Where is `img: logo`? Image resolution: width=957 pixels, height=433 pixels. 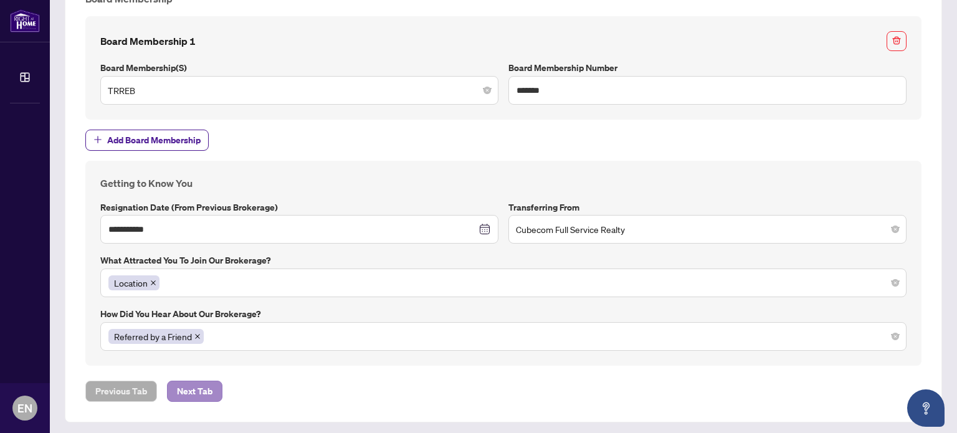 img: logo is located at coordinates (25, 21).